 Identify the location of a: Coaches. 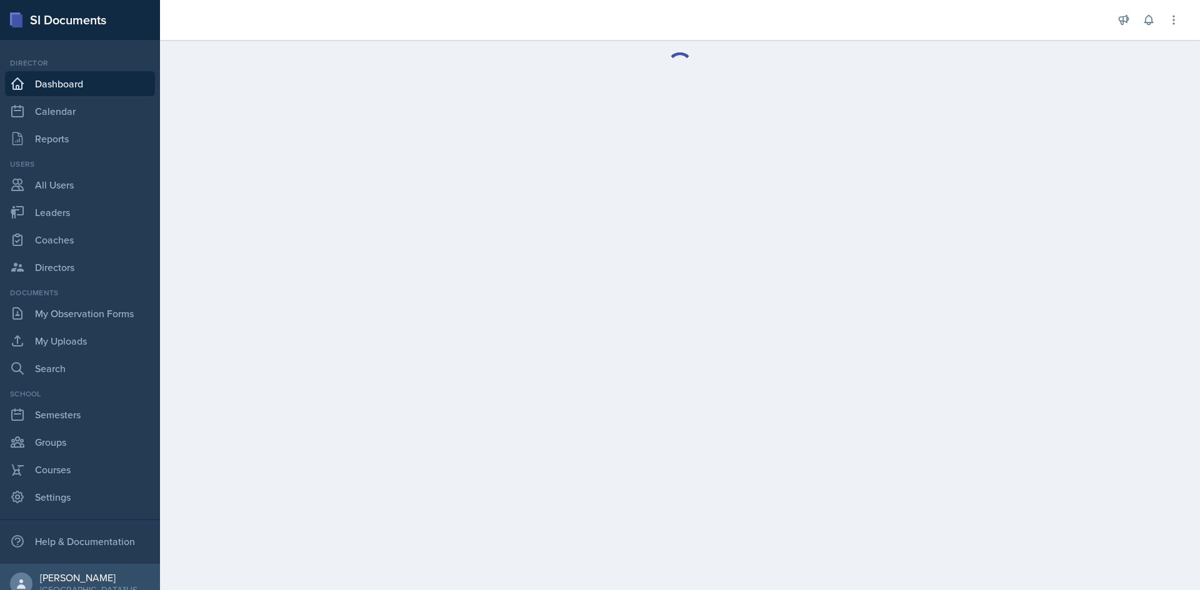
(80, 240).